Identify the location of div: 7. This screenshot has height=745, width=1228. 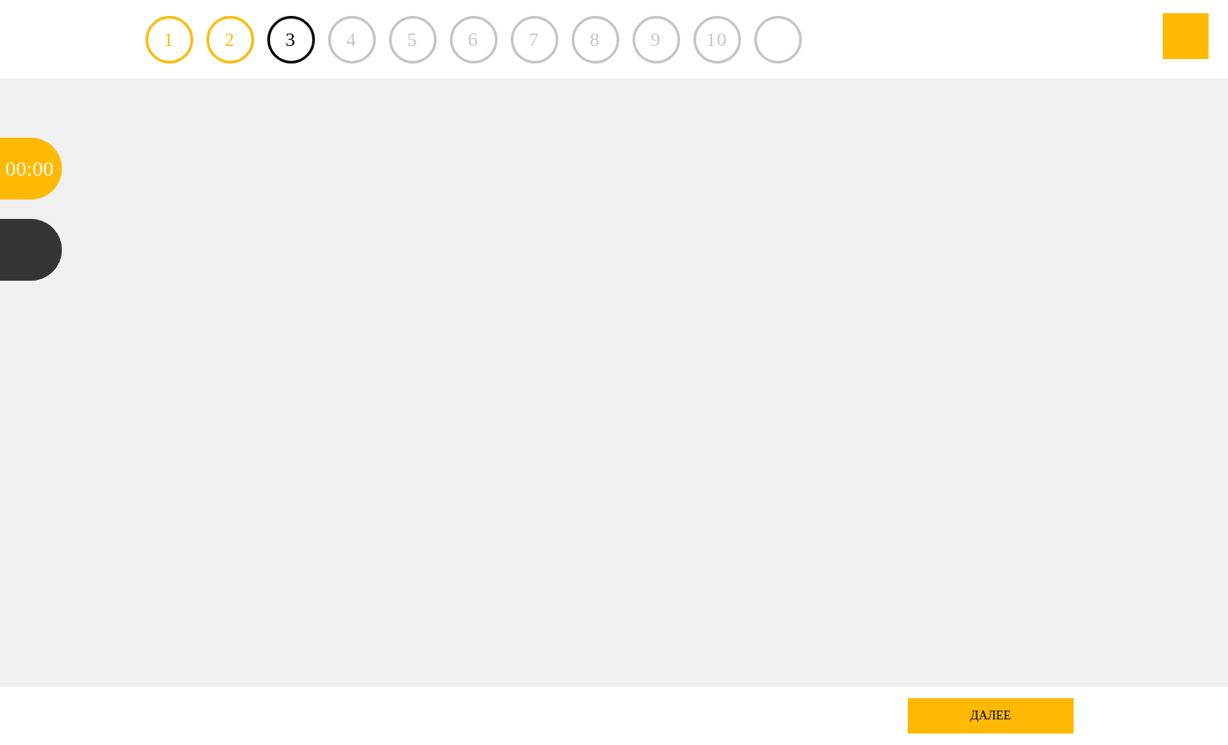
(535, 40).